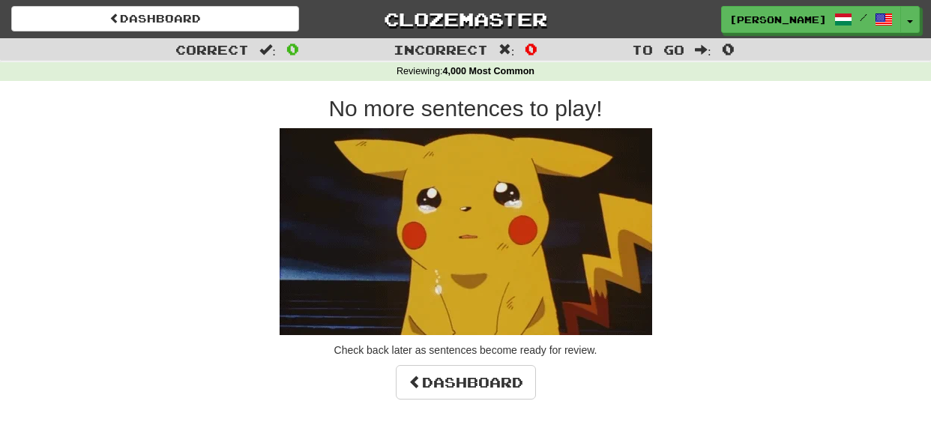  What do you see at coordinates (465, 108) in the screenshot?
I see `h2: No more sentences to play!` at bounding box center [465, 108].